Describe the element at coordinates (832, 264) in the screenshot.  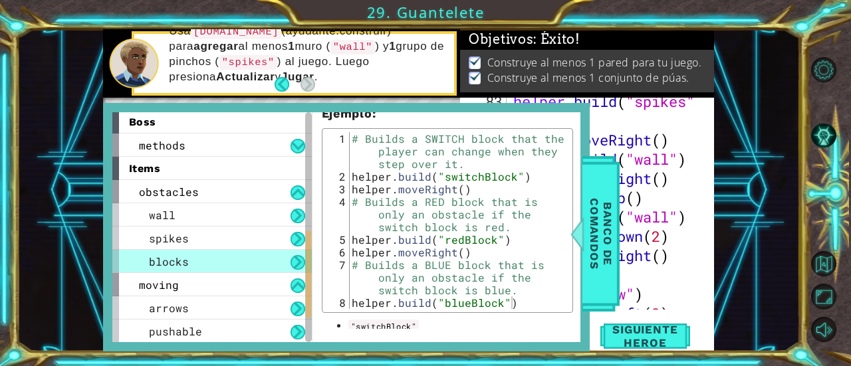
I see `a: Volver al Mapa` at that location.